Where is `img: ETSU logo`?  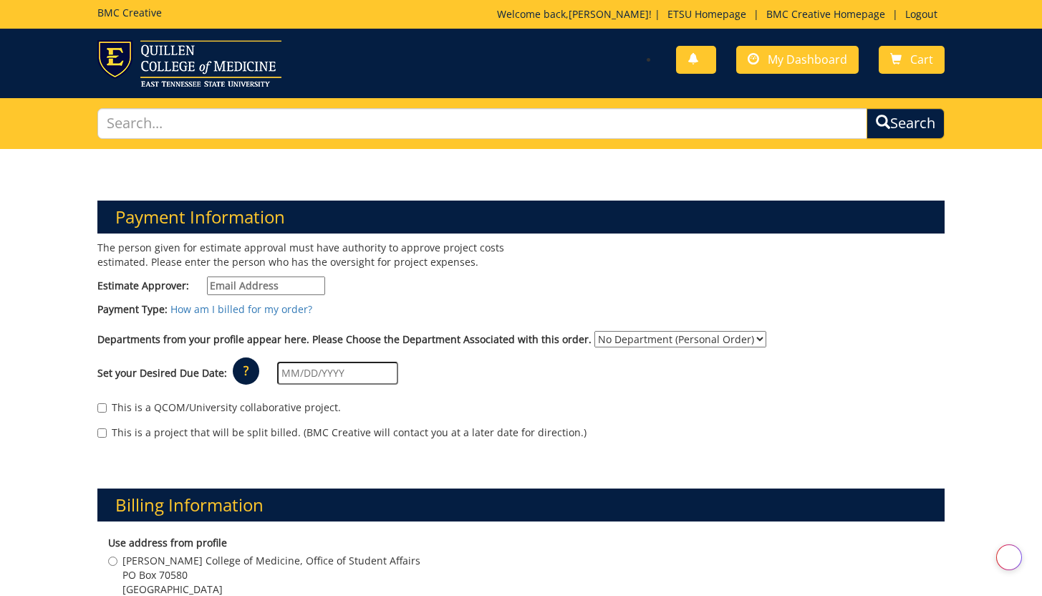 img: ETSU logo is located at coordinates (189, 63).